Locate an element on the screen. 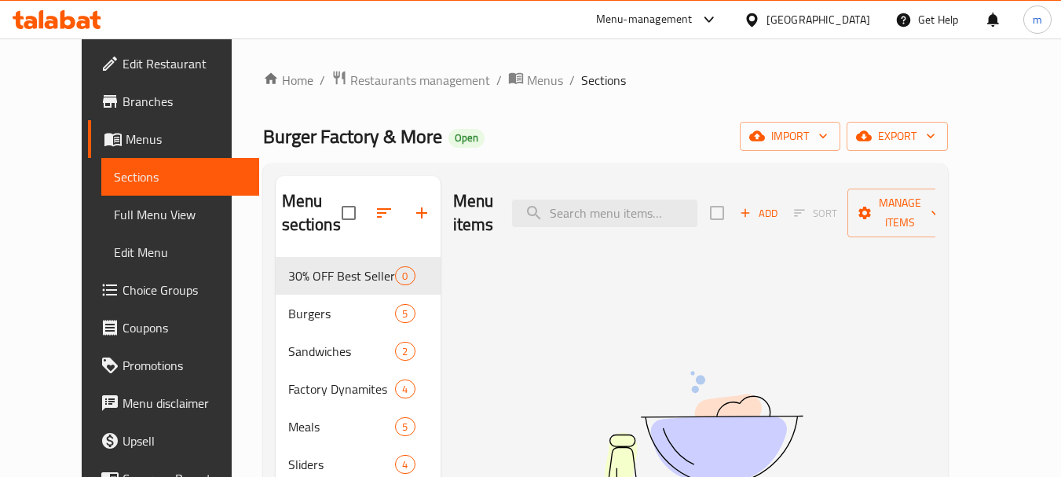 The height and width of the screenshot is (477, 1061). span: Factory Dynamites is located at coordinates (342, 389).